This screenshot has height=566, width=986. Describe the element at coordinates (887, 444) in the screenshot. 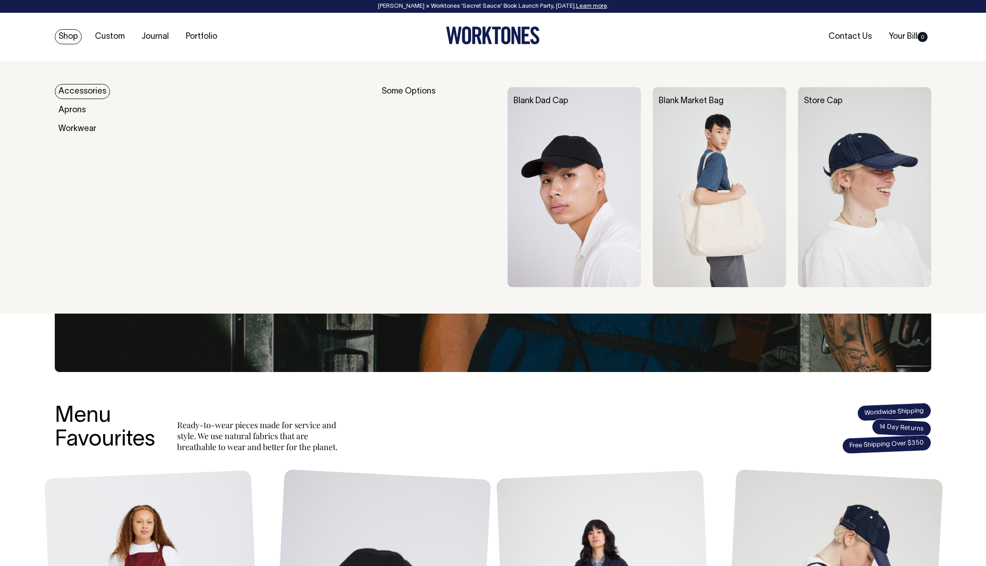

I see `span: Free Shipping Over $350` at that location.